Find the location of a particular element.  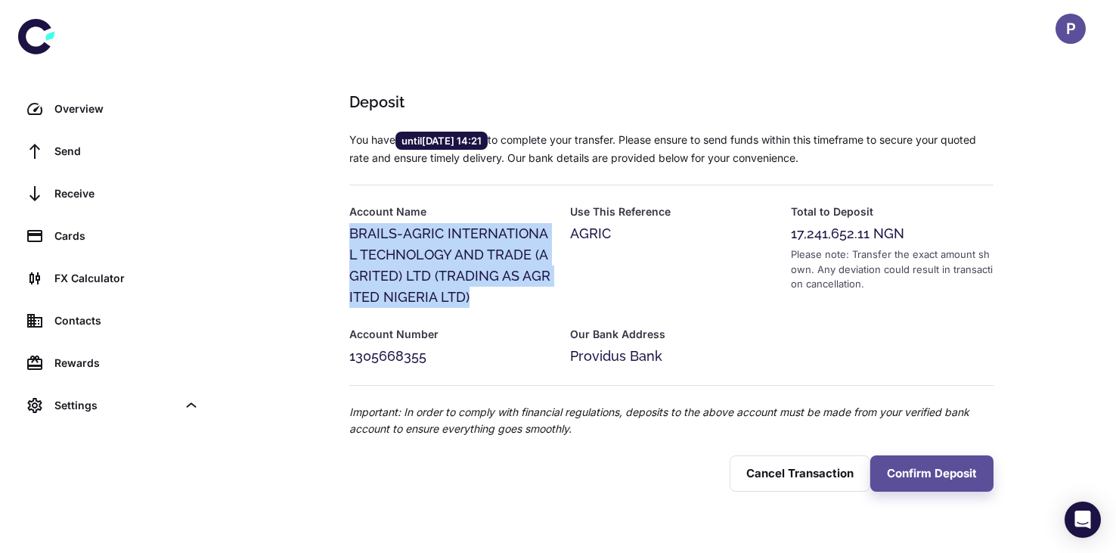

h1: Deposit is located at coordinates (669, 102).